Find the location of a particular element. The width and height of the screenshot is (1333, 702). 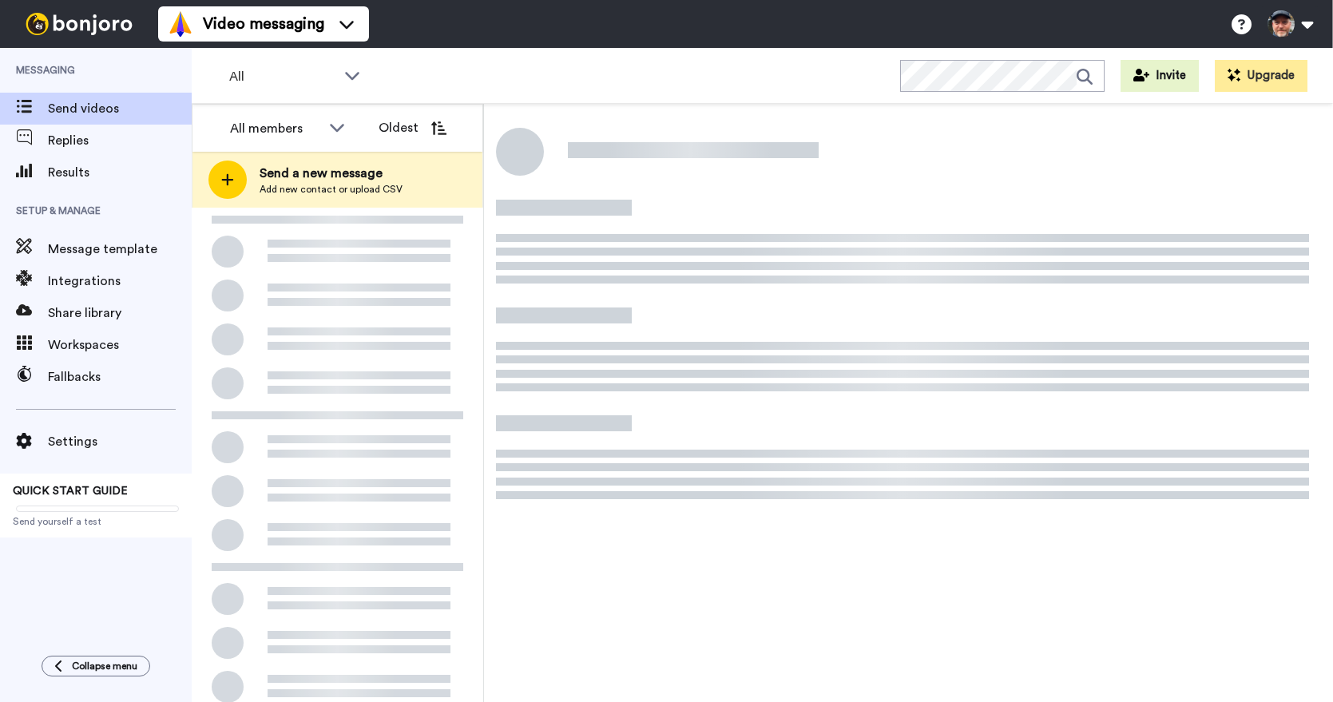

span: Send yourself a test is located at coordinates (96, 521).